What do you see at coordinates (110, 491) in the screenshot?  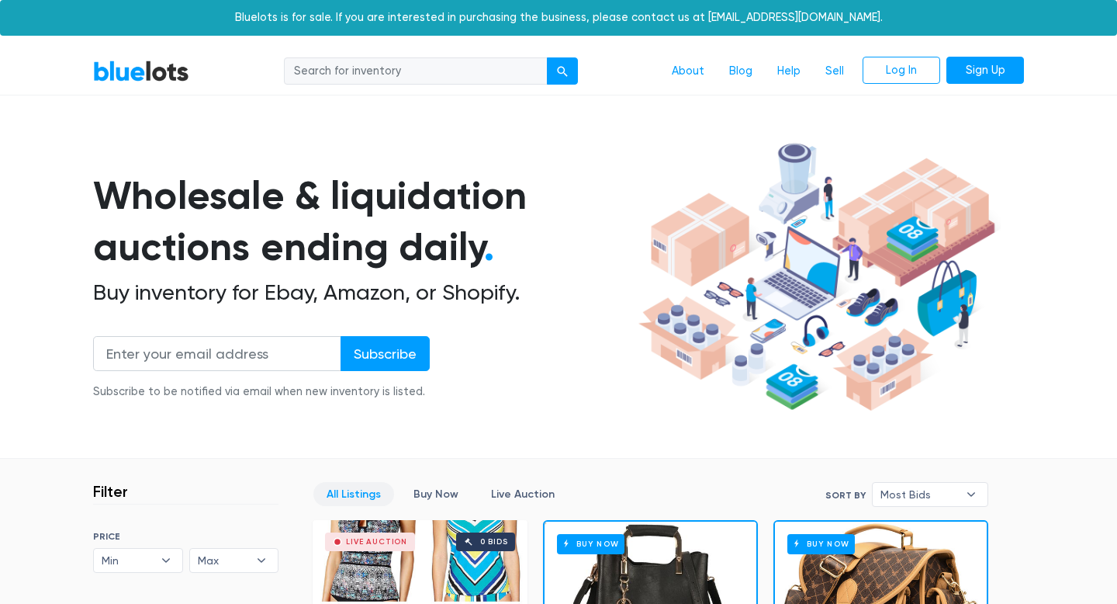 I see `h3: Filter` at bounding box center [110, 491].